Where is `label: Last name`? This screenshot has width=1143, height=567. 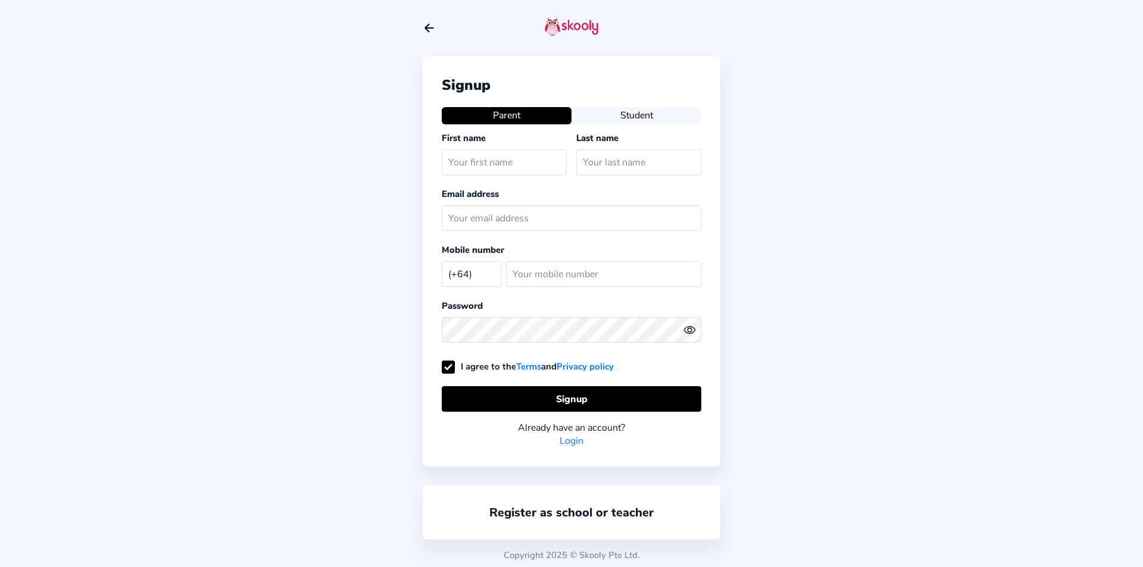 label: Last name is located at coordinates (597, 138).